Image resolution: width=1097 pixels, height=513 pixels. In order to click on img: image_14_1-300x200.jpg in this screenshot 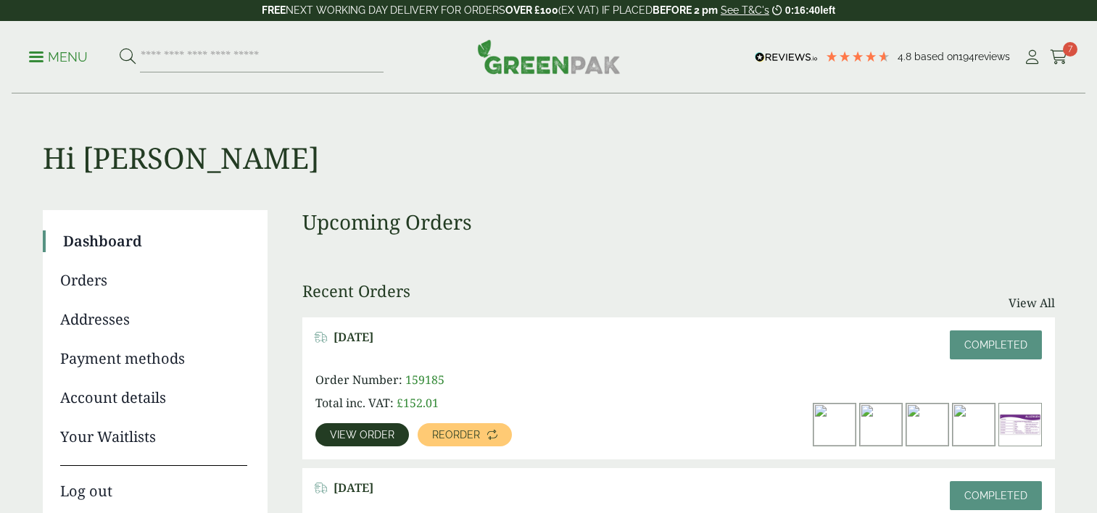, I will do `click(881, 425)`.